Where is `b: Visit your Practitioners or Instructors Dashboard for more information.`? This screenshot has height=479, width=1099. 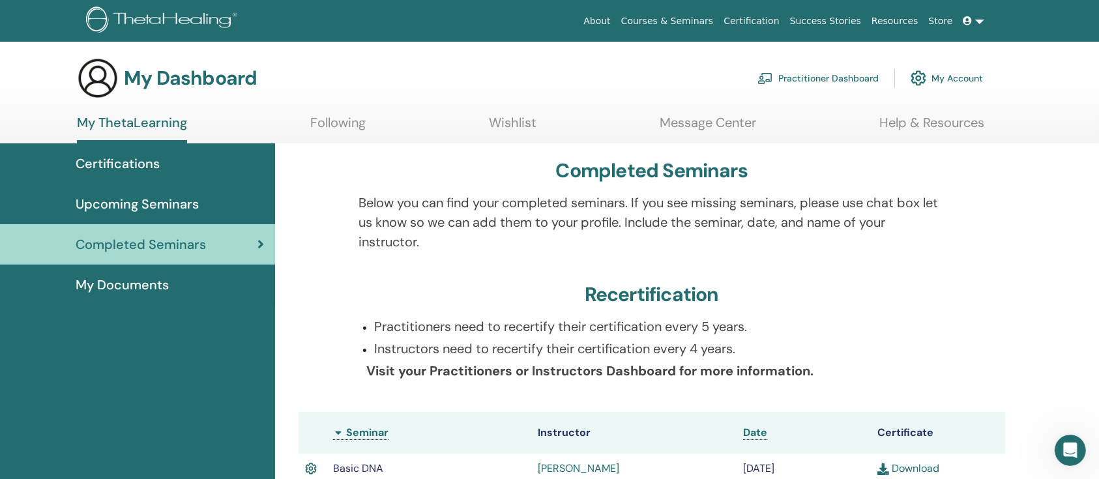
b: Visit your Practitioners or Instructors Dashboard for more information. is located at coordinates (590, 371).